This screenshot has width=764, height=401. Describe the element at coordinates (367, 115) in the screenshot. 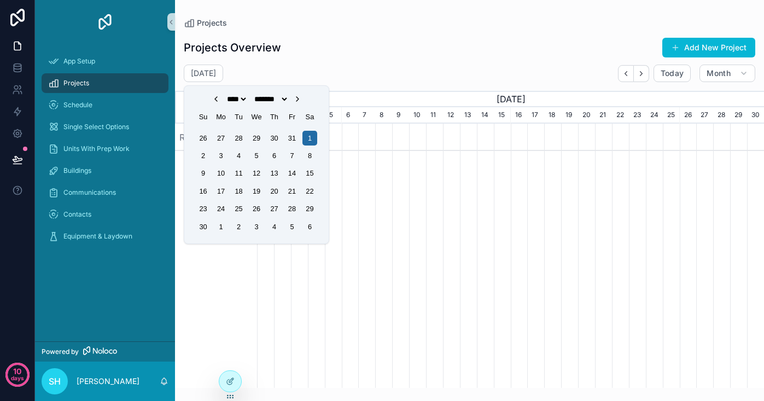

I see `div: 7` at that location.